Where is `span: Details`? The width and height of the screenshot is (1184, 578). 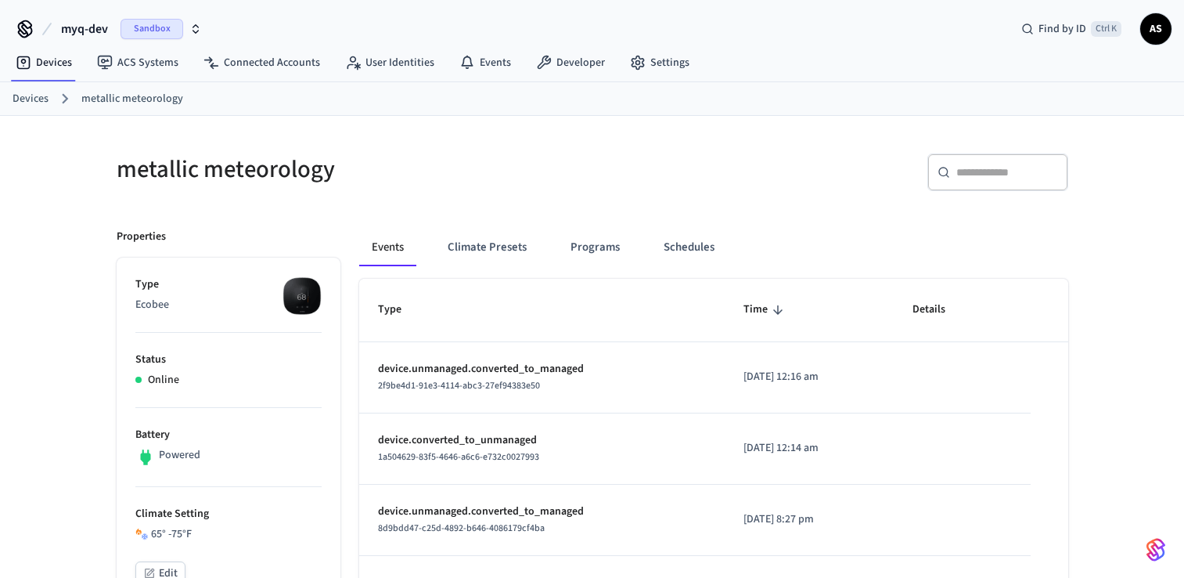
span: Details is located at coordinates (939, 309).